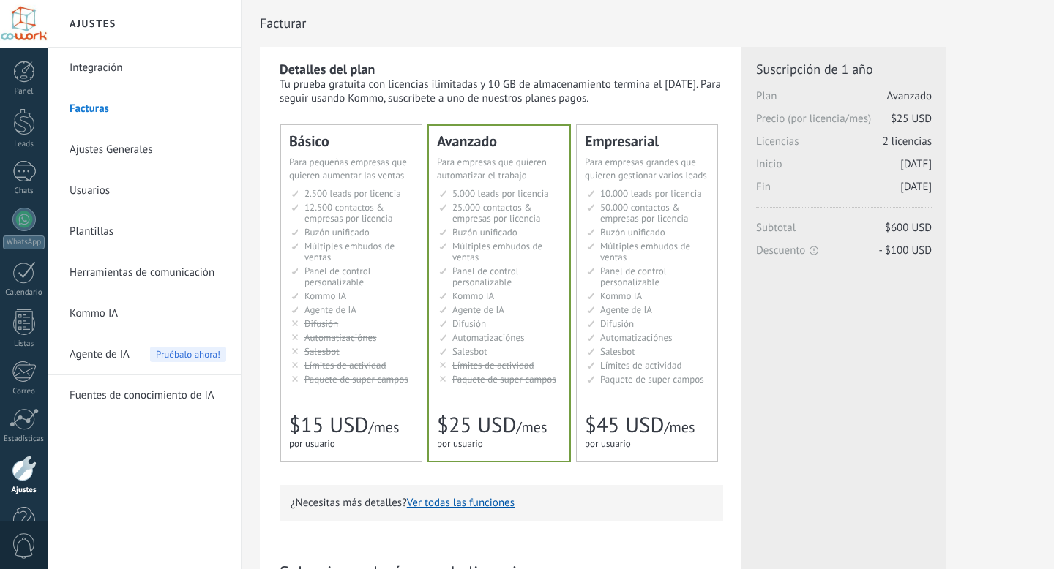 The height and width of the screenshot is (569, 1054). Describe the element at coordinates (651, 193) in the screenshot. I see `span: 10.000 leads por licencia` at that location.